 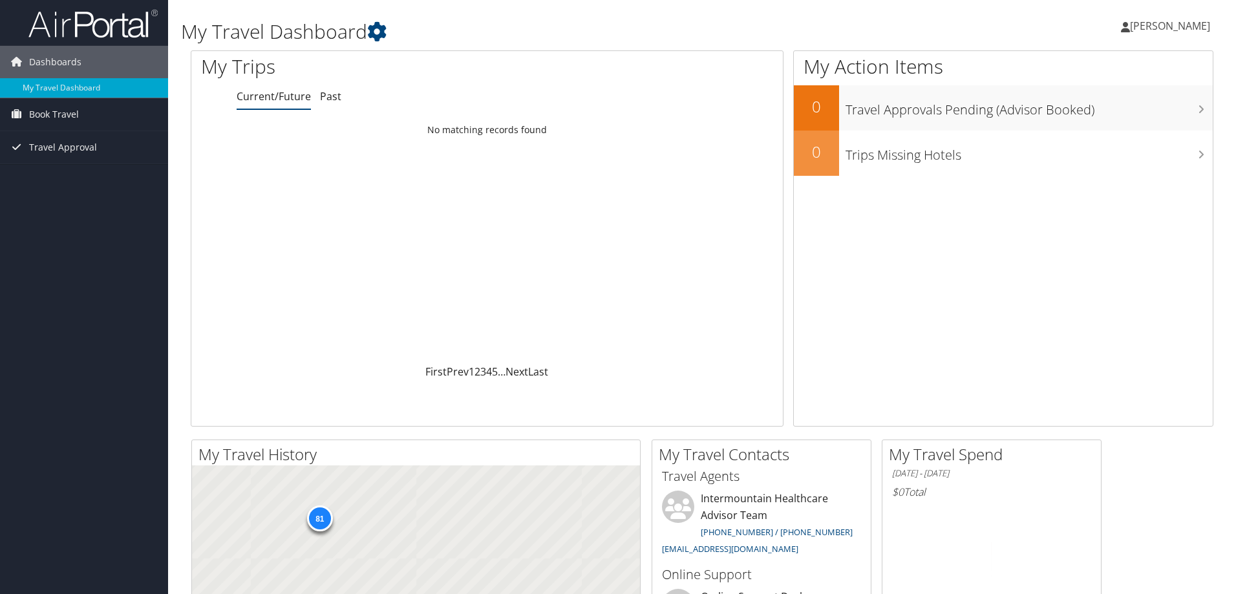 What do you see at coordinates (477, 372) in the screenshot?
I see `a: 2` at bounding box center [477, 372].